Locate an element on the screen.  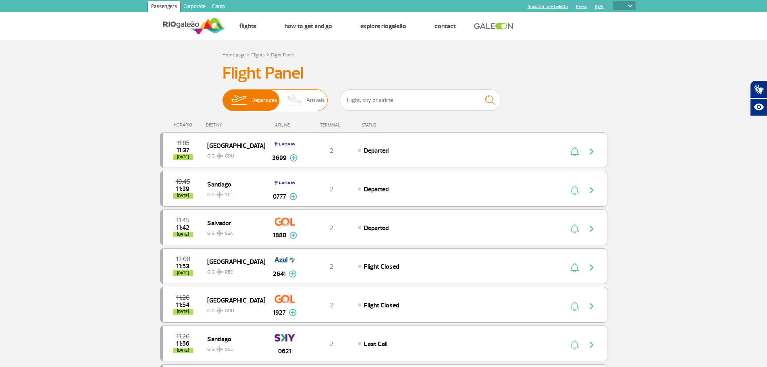
div: DESTINY is located at coordinates (235, 125).